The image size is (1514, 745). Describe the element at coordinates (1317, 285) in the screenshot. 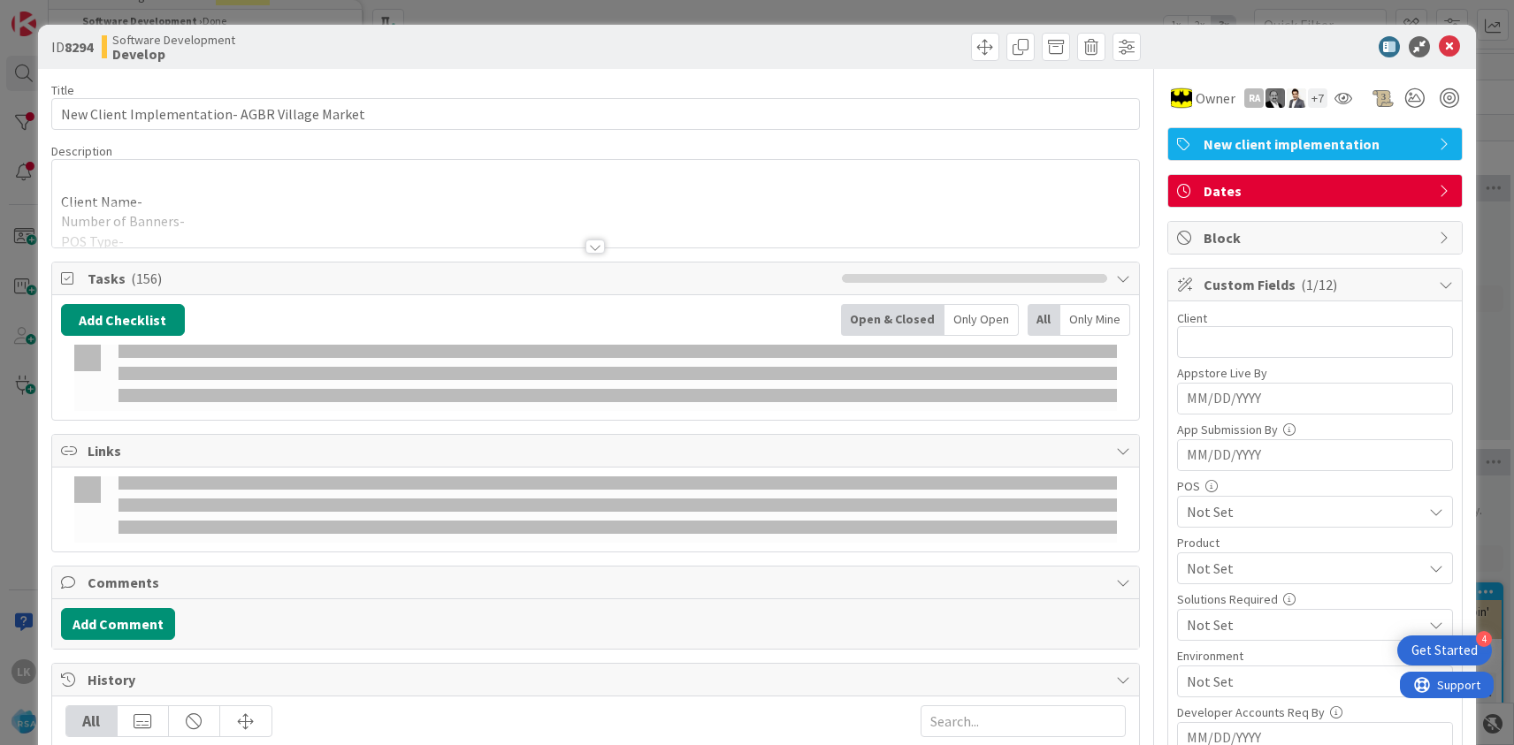

I see `span: Custom Fields` at that location.